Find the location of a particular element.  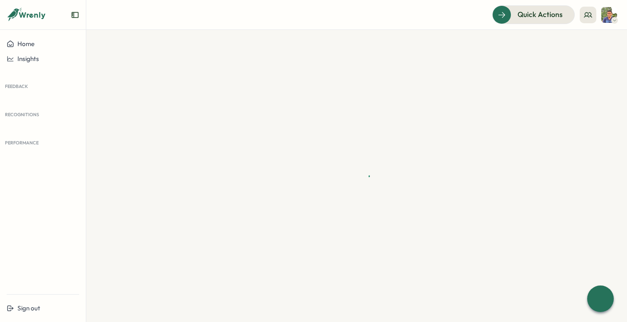

button: Quick Actions is located at coordinates (533, 15).